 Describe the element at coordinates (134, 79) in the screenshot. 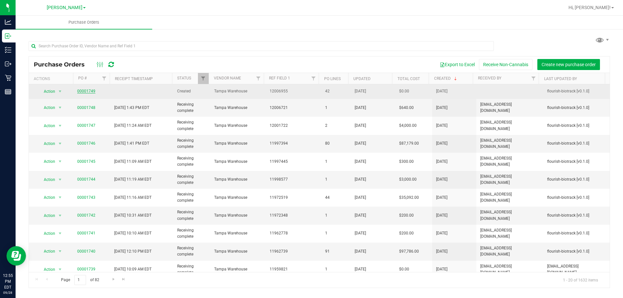

I see `a: Receipt Timestamp` at that location.